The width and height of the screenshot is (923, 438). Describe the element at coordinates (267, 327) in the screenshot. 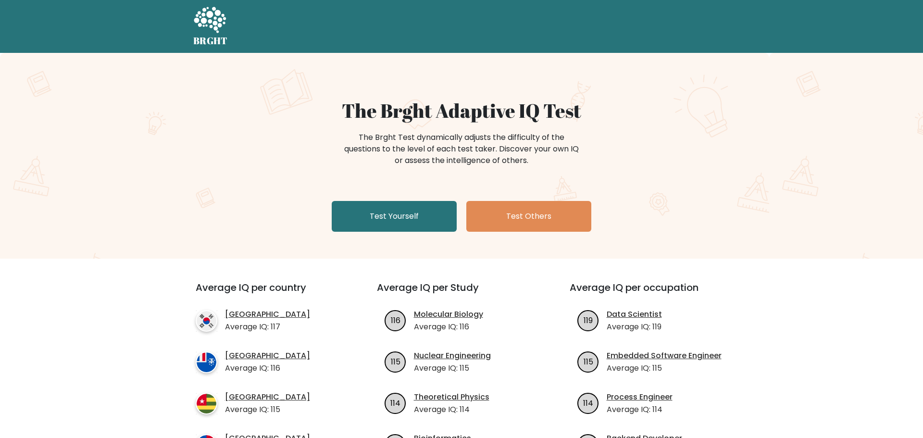

I see `p: Average IQ: 117` at that location.